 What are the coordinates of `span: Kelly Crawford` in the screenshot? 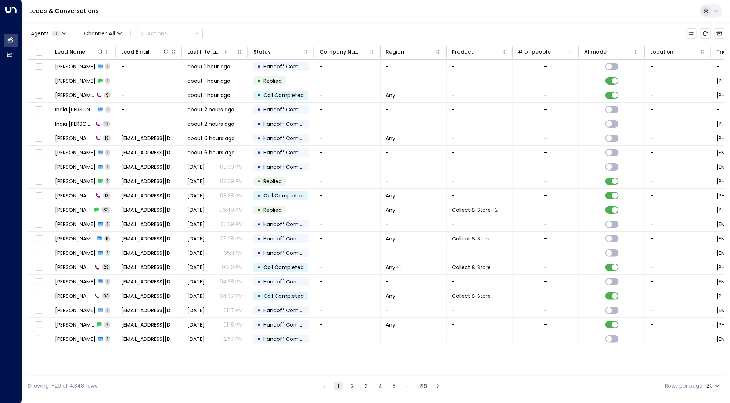 It's located at (75, 95).